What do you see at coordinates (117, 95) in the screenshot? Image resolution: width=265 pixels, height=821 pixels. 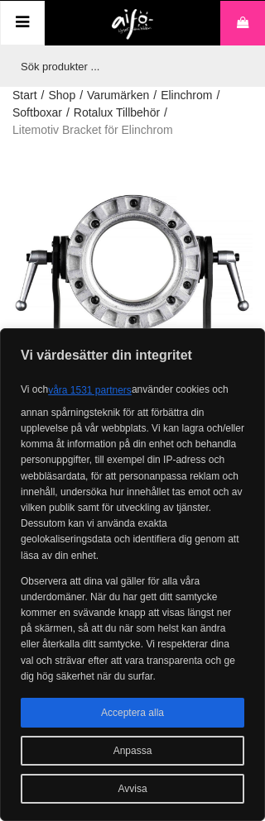 I see `a: Varumärken` at bounding box center [117, 95].